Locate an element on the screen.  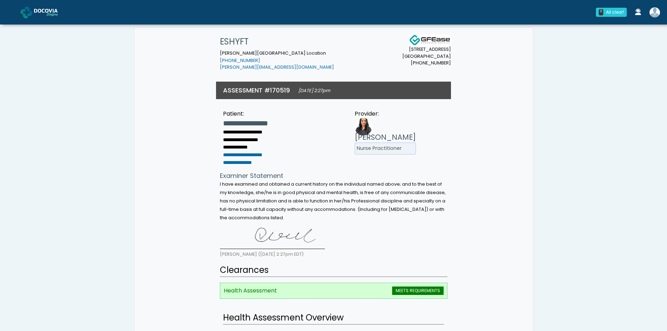
div: Provider: is located at coordinates (385, 114).